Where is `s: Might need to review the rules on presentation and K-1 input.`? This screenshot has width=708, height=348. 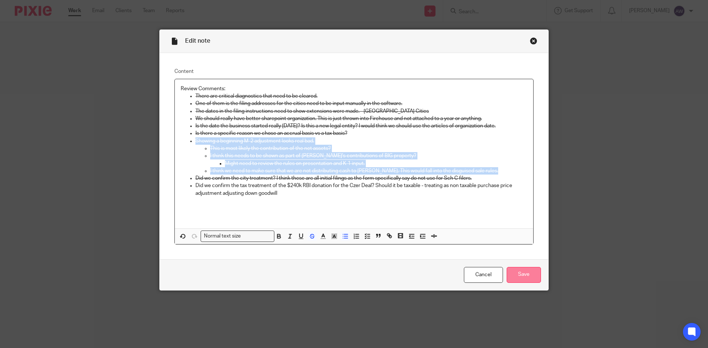
s: Might need to review the rules on presentation and K-1 input. is located at coordinates (294, 164).